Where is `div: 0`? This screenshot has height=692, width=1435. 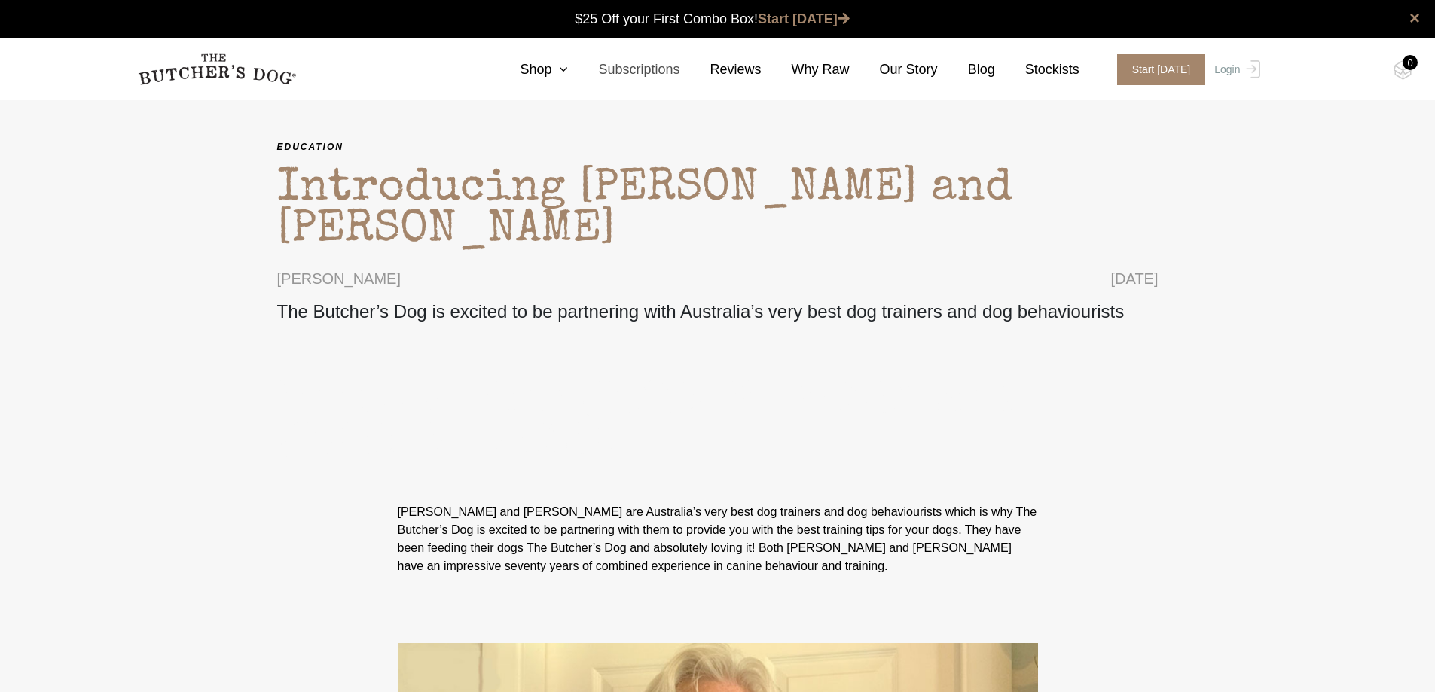
div: 0 is located at coordinates (1410, 63).